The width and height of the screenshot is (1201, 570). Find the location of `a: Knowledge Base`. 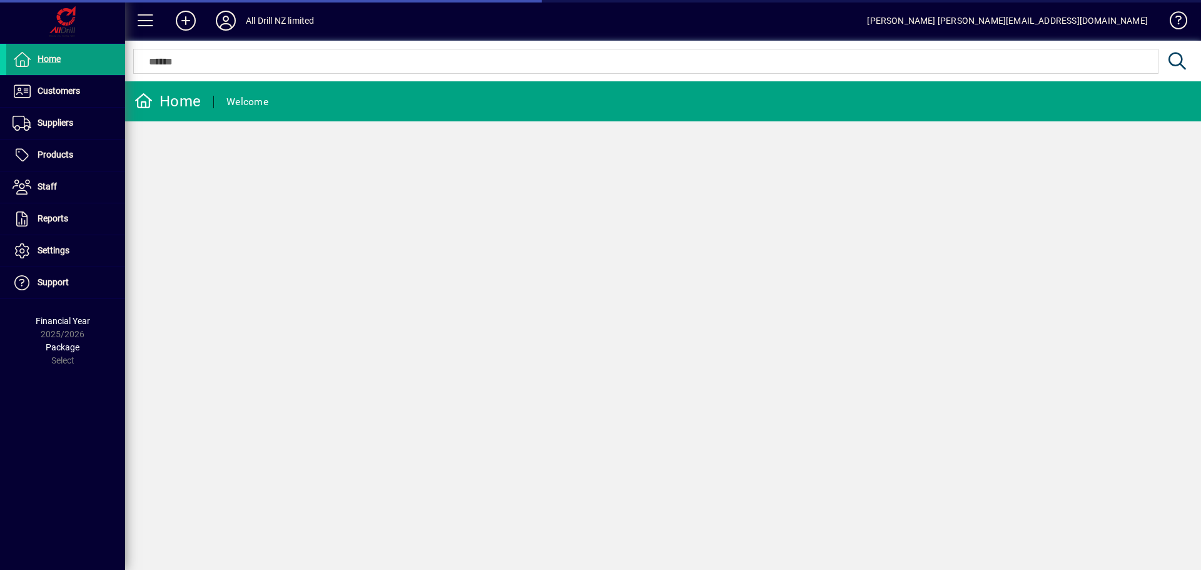

a: Knowledge Base is located at coordinates (1173, 23).